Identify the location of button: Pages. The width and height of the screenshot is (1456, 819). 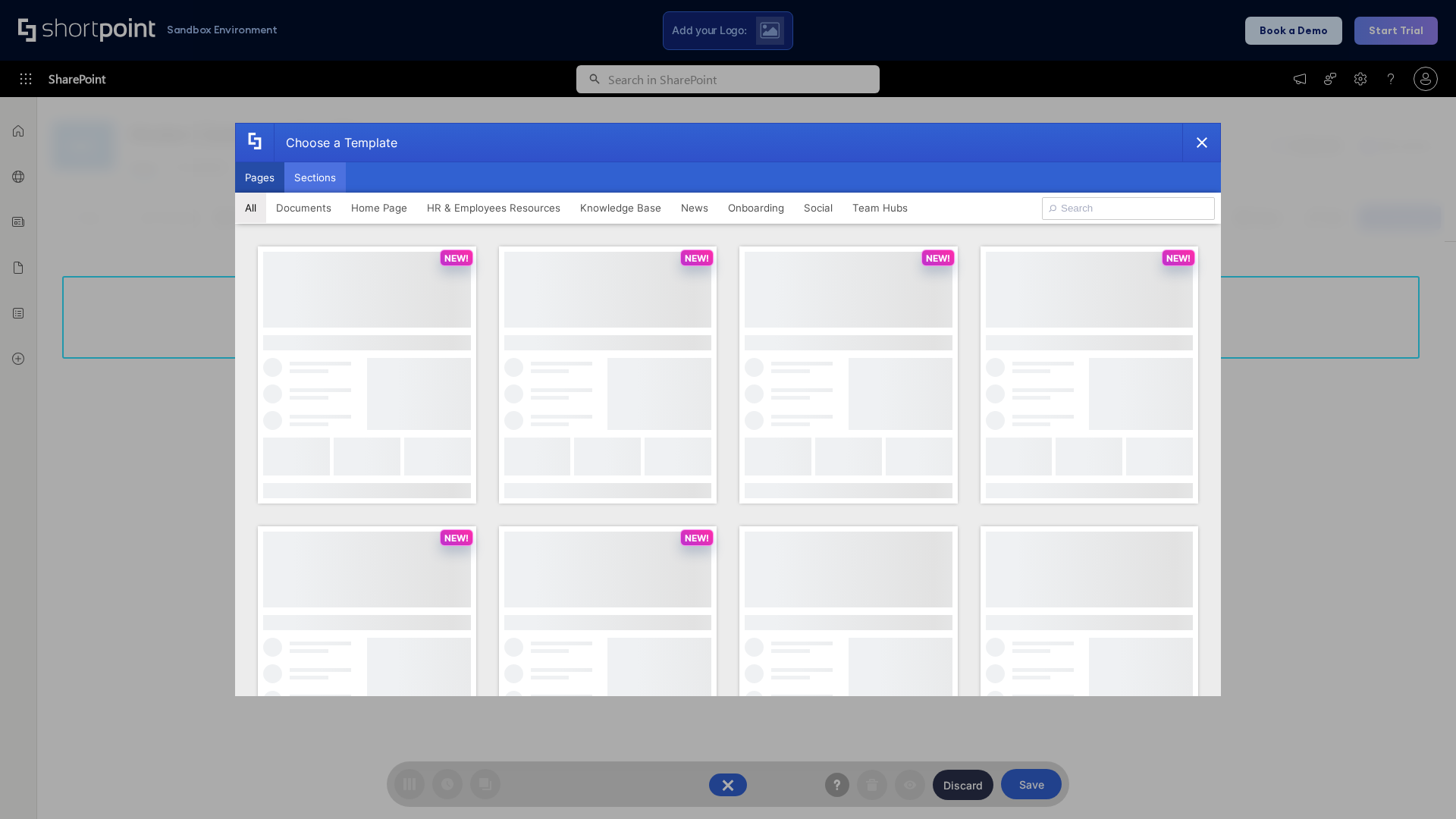
(259, 177).